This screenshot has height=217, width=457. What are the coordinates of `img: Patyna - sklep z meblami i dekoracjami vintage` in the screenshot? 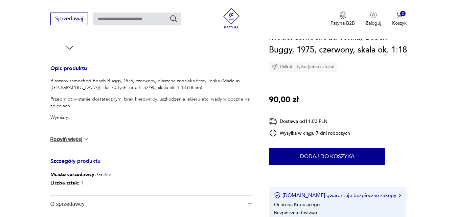 It's located at (231, 18).